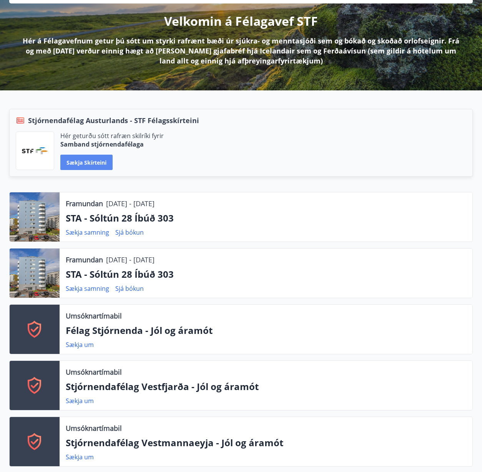 This screenshot has width=482, height=472. What do you see at coordinates (87, 162) in the screenshot?
I see `button: Sækja skírteini` at bounding box center [87, 162].